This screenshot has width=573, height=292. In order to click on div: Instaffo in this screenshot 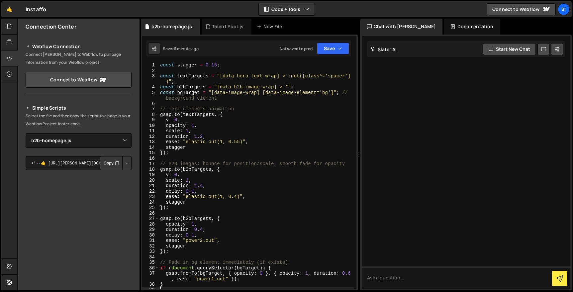, I will do `click(36, 9)`.